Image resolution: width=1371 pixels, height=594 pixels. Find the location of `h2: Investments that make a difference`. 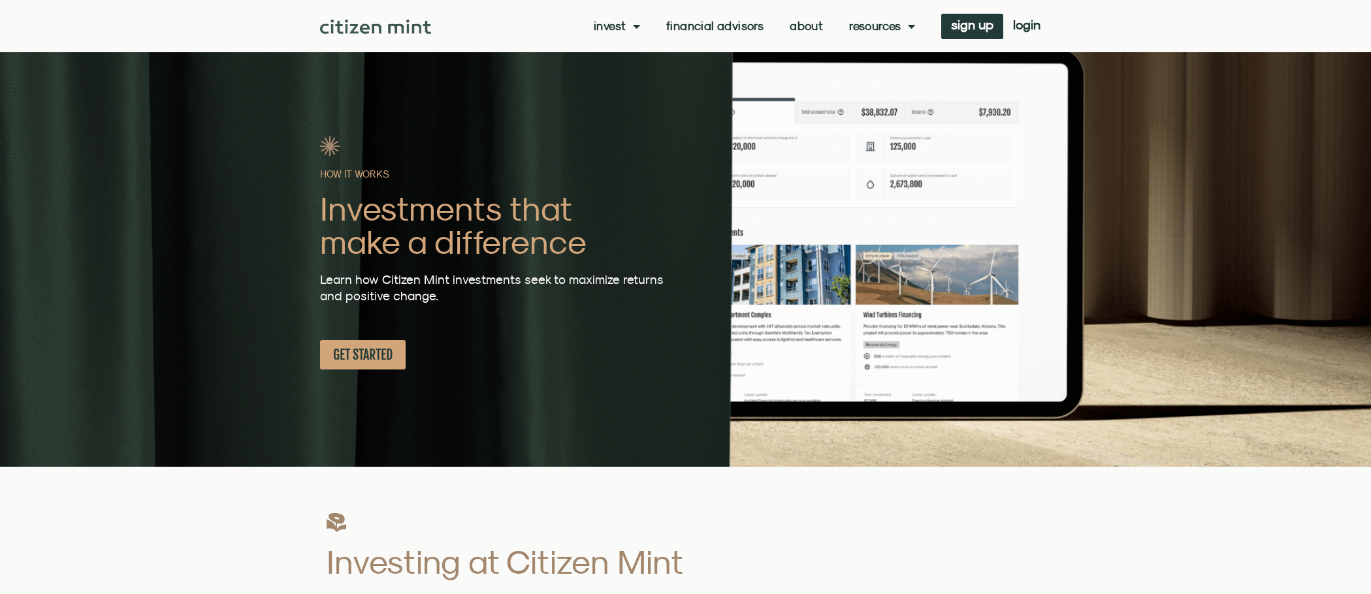

h2: Investments that make a difference is located at coordinates (497, 225).